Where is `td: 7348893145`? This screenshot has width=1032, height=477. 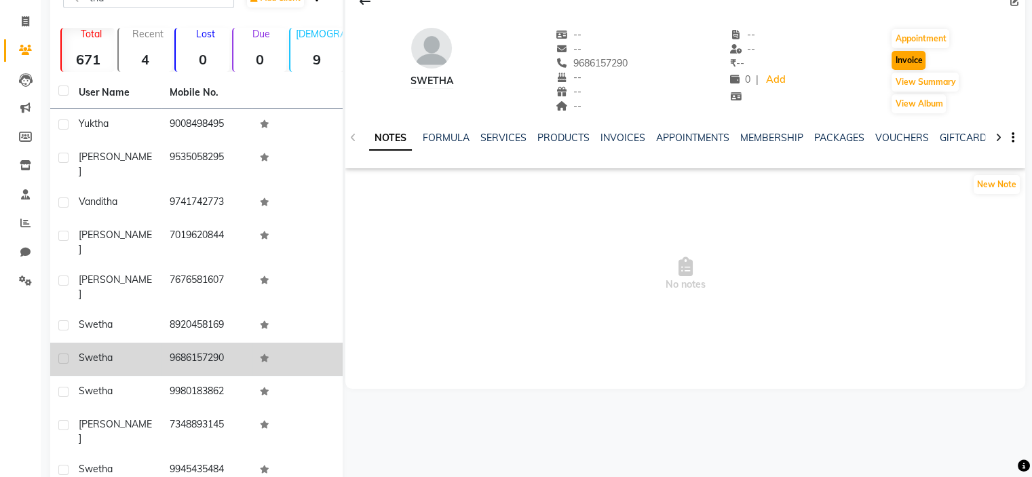
td: 7348893145 is located at coordinates (207, 432).